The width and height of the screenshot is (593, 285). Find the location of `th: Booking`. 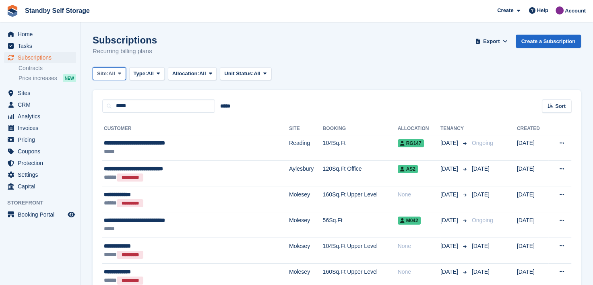

th: Booking is located at coordinates (361, 129).